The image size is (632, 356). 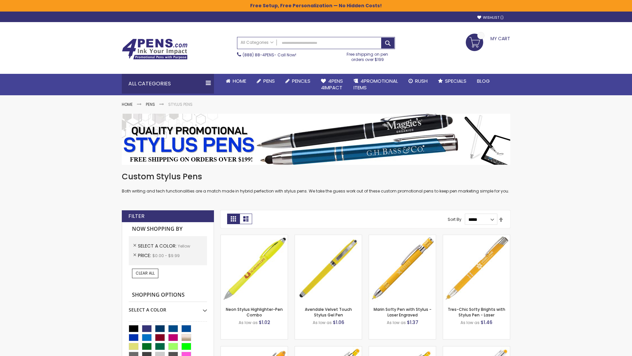 I want to click on strong: Now Shopping by, so click(x=168, y=229).